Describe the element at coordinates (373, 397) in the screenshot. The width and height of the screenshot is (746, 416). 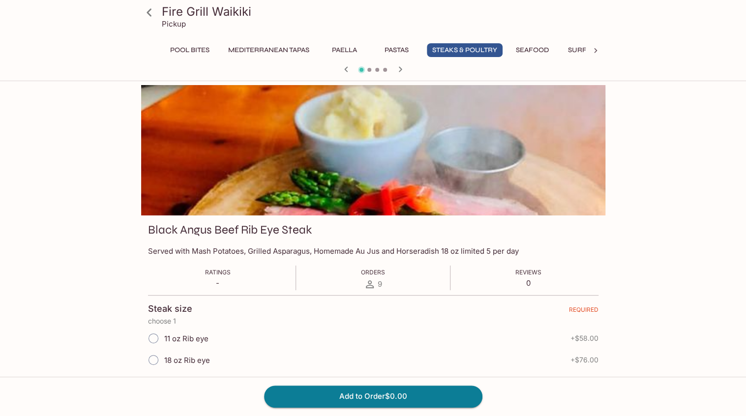
I see `button: Add to Order$0.00` at that location.